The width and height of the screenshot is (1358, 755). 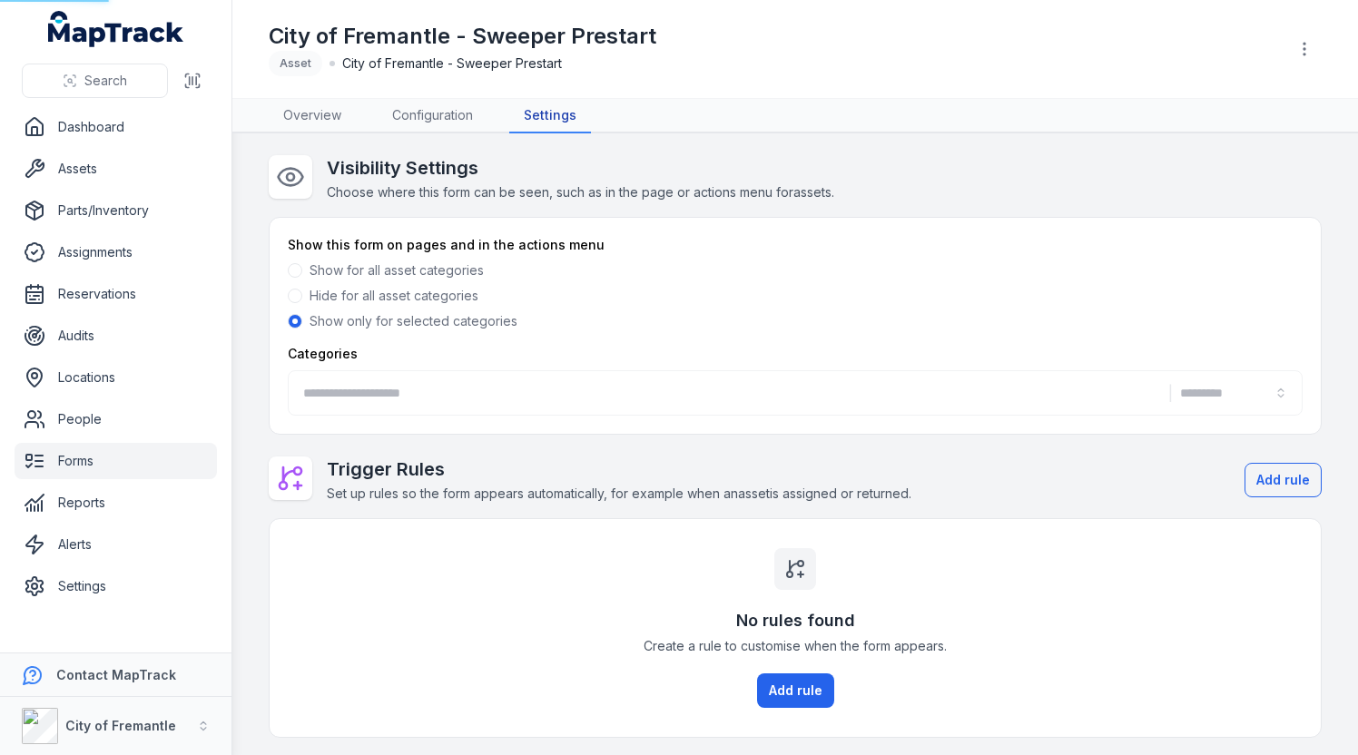 What do you see at coordinates (115, 169) in the screenshot?
I see `a: Assets` at bounding box center [115, 169].